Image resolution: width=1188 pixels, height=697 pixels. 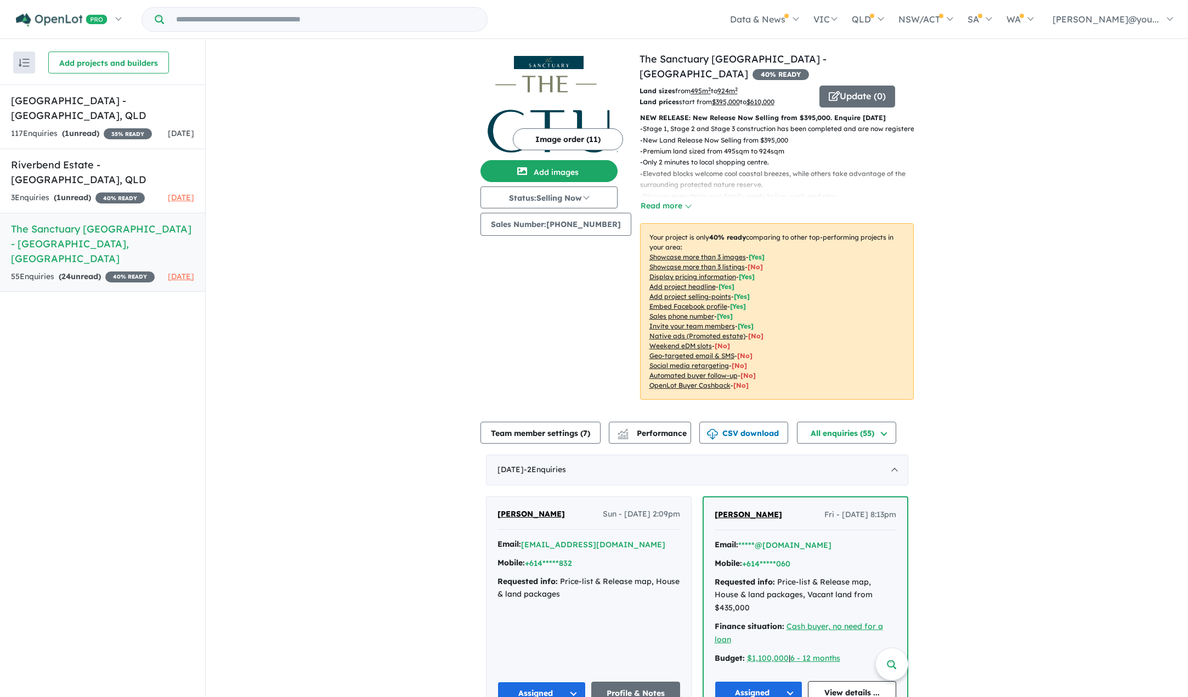 I want to click on button: Read more, so click(x=666, y=206).